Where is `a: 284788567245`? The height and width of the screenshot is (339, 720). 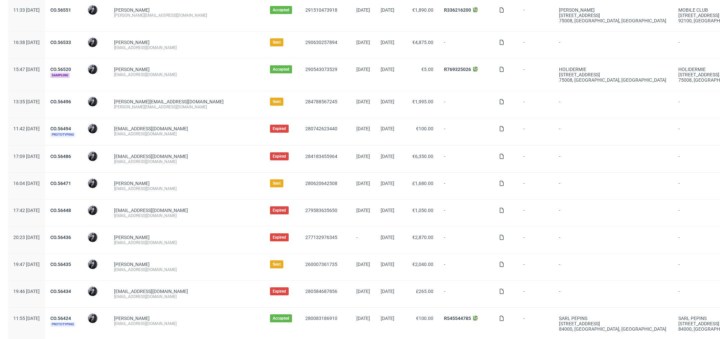
a: 284788567245 is located at coordinates (321, 102).